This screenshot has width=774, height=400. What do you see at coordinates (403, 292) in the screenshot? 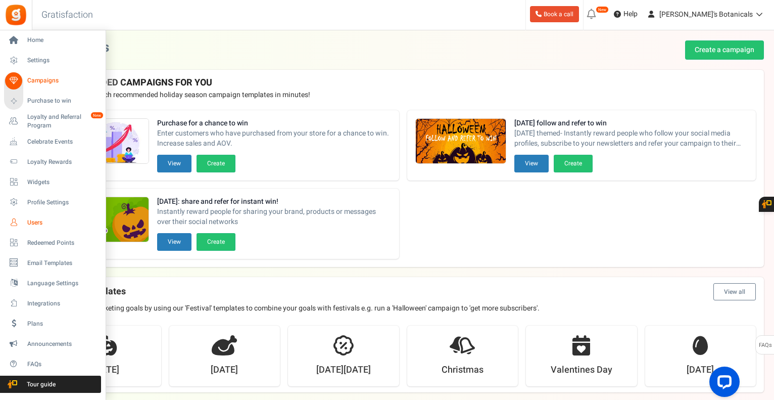
I see `h4: Festival templates` at bounding box center [403, 292].